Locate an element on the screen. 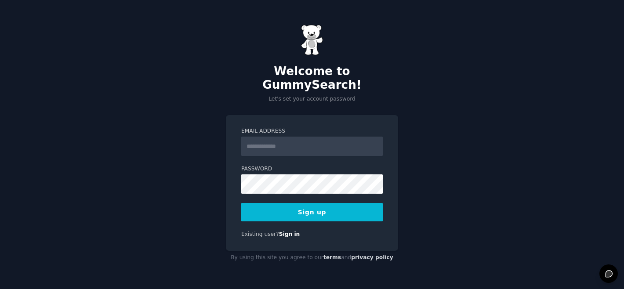 The width and height of the screenshot is (624, 289). a: Sign in is located at coordinates (290, 234).